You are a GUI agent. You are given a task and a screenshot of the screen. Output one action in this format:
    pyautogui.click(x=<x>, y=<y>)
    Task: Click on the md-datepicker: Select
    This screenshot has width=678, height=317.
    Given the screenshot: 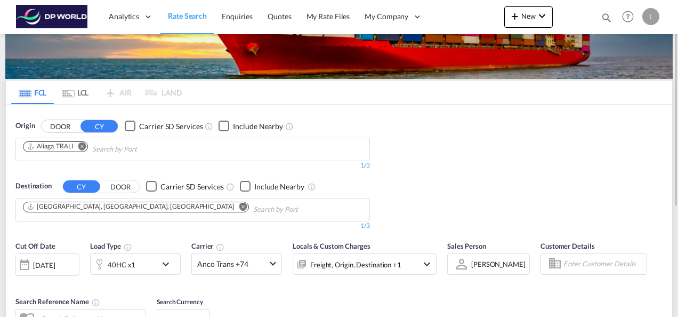 What is the action you would take?
    pyautogui.click(x=19, y=281)
    